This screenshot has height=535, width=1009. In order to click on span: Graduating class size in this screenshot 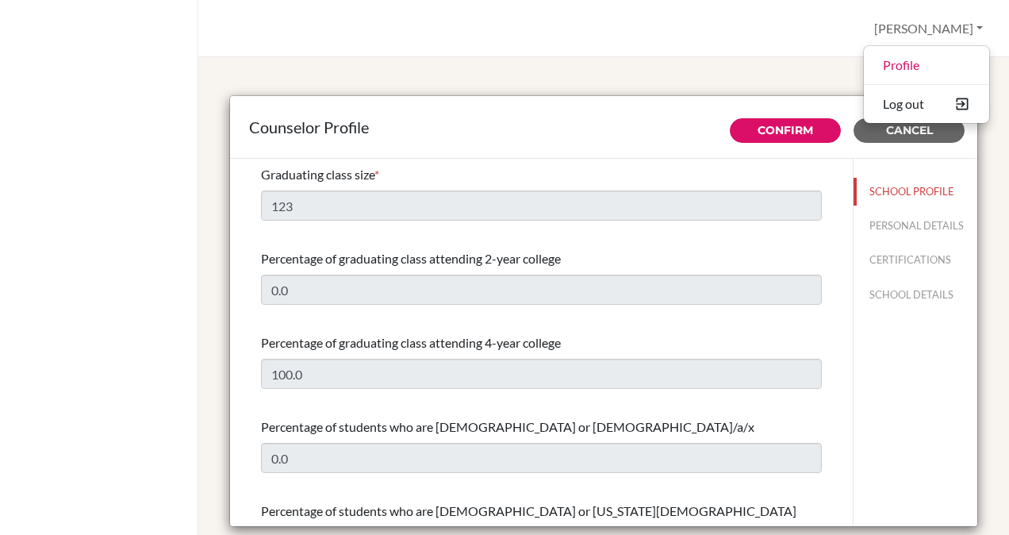, I will do `click(317, 174)`.